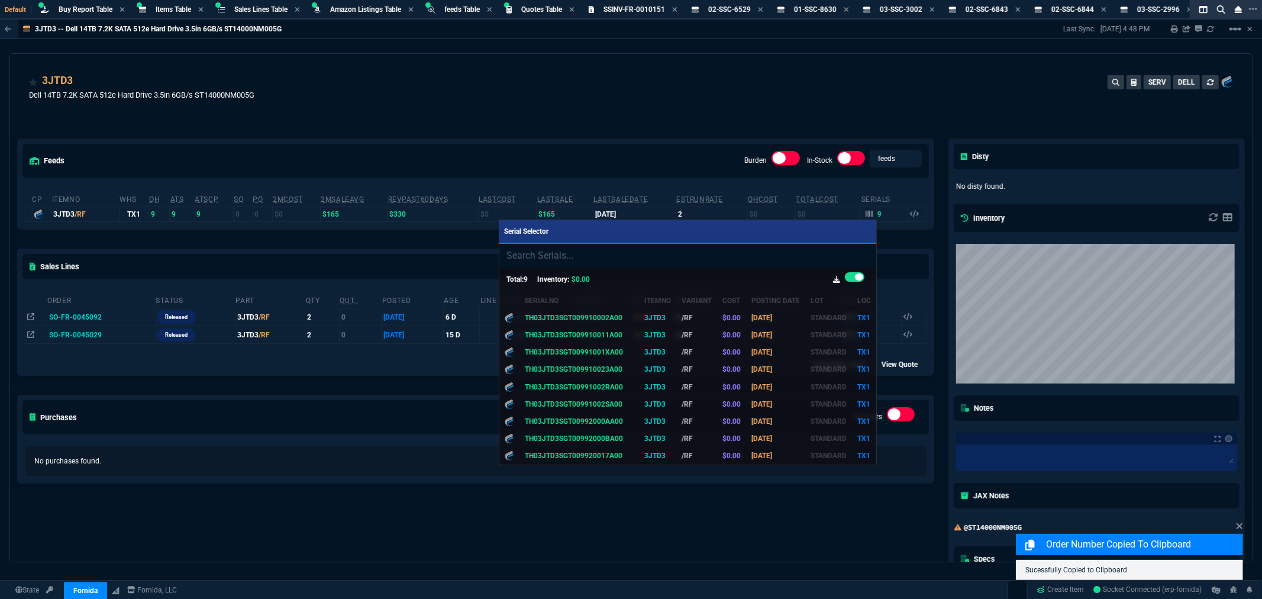  Describe the element at coordinates (553, 279) in the screenshot. I see `span: Inventory:` at that location.